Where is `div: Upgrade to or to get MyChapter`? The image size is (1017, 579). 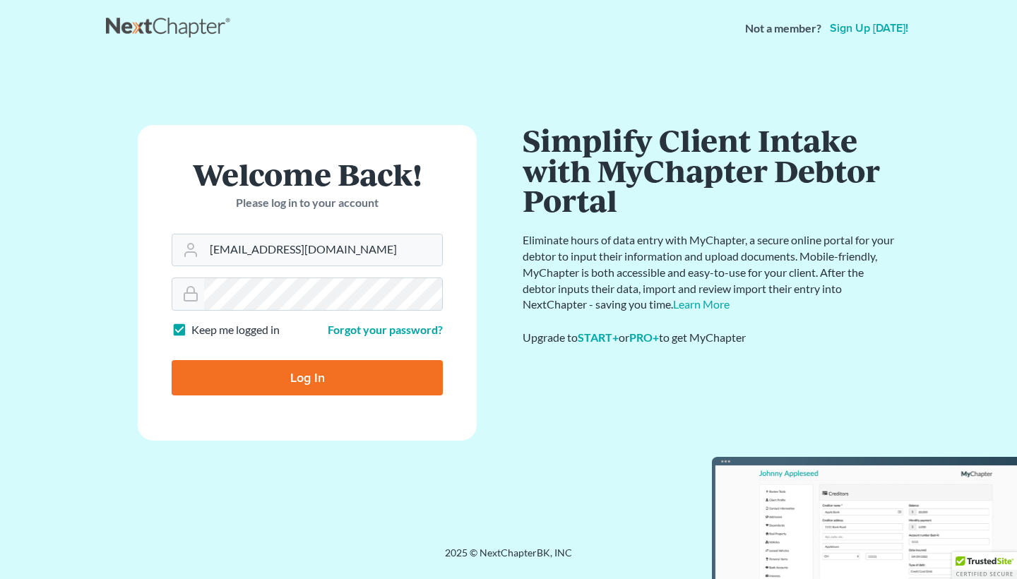
div: Upgrade to or to get MyChapter is located at coordinates (710, 338).